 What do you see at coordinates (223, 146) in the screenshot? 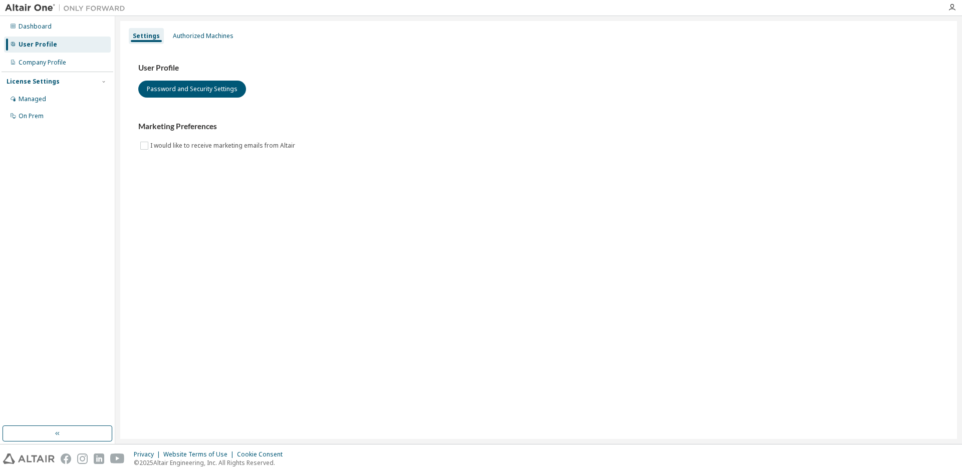
I see `label: I would like to receive marketing emails from Altair` at bounding box center [223, 146].